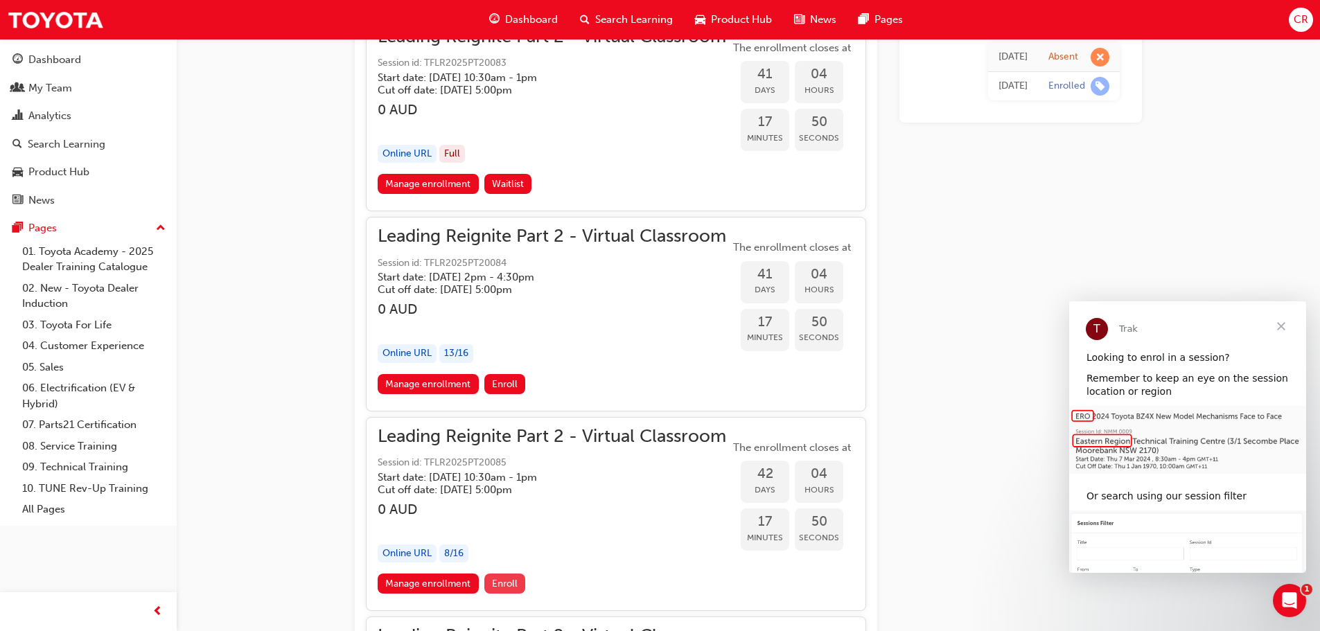 The image size is (1320, 631). I want to click on a: 10. TUNE Rev-Up Training, so click(94, 489).